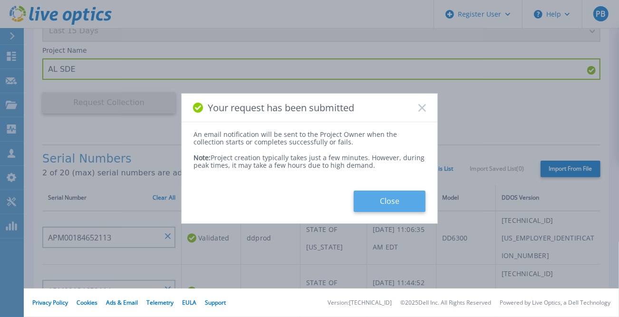 The width and height of the screenshot is (619, 317). I want to click on button: Close, so click(390, 201).